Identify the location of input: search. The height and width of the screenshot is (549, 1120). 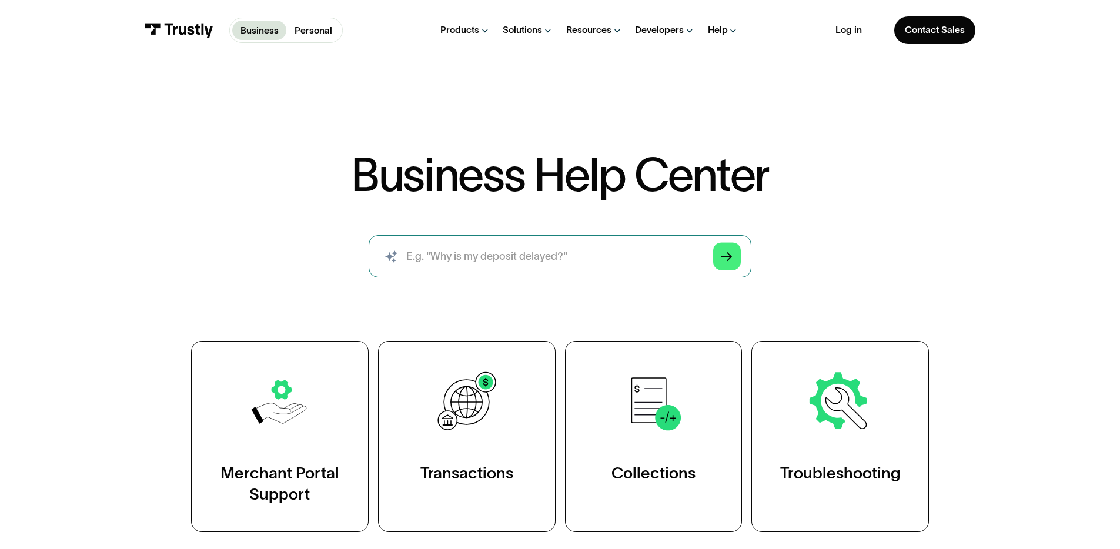
(560, 256).